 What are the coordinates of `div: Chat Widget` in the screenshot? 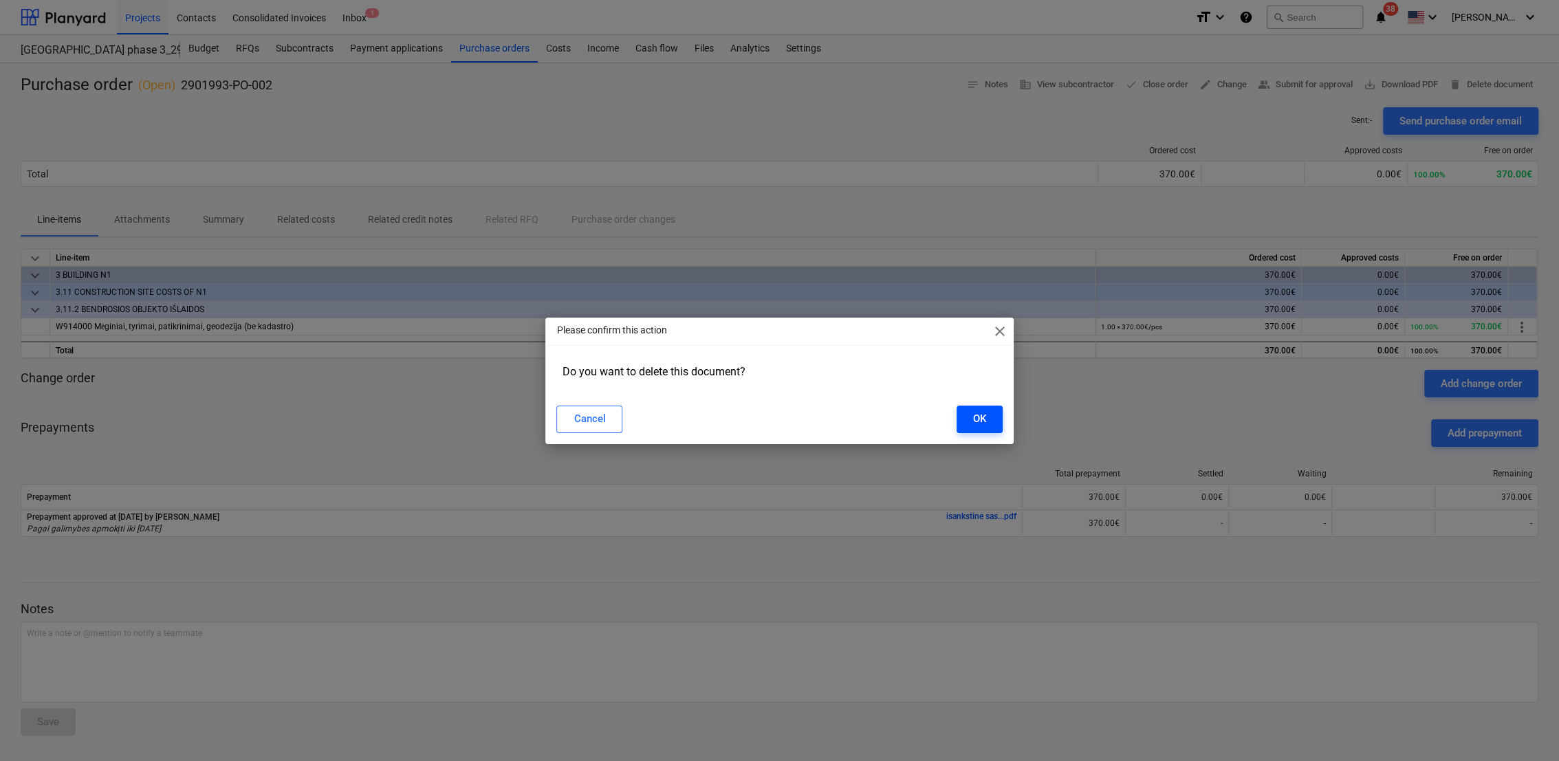 It's located at (1524, 728).